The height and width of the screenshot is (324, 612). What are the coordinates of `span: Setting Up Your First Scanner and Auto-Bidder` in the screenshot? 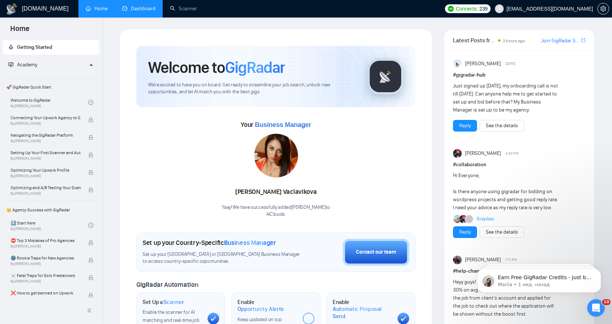 It's located at (46, 153).